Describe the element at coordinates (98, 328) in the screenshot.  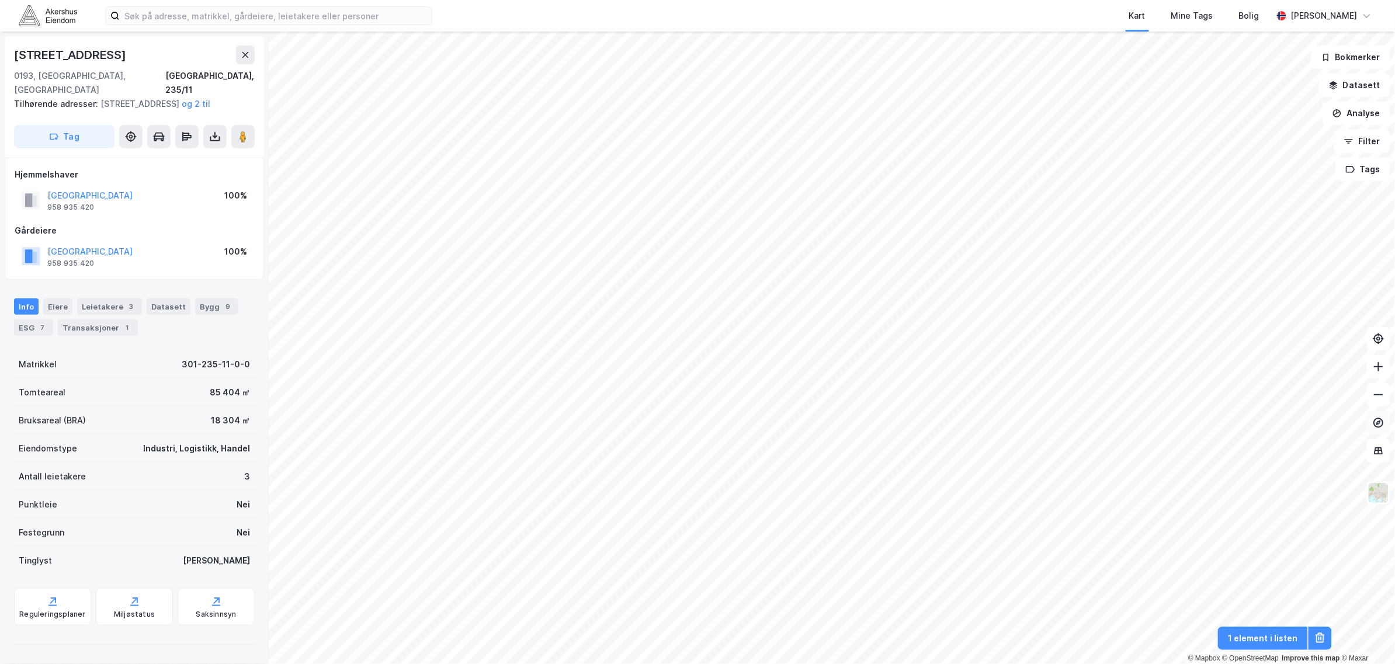
I see `div: Transaksjoner` at that location.